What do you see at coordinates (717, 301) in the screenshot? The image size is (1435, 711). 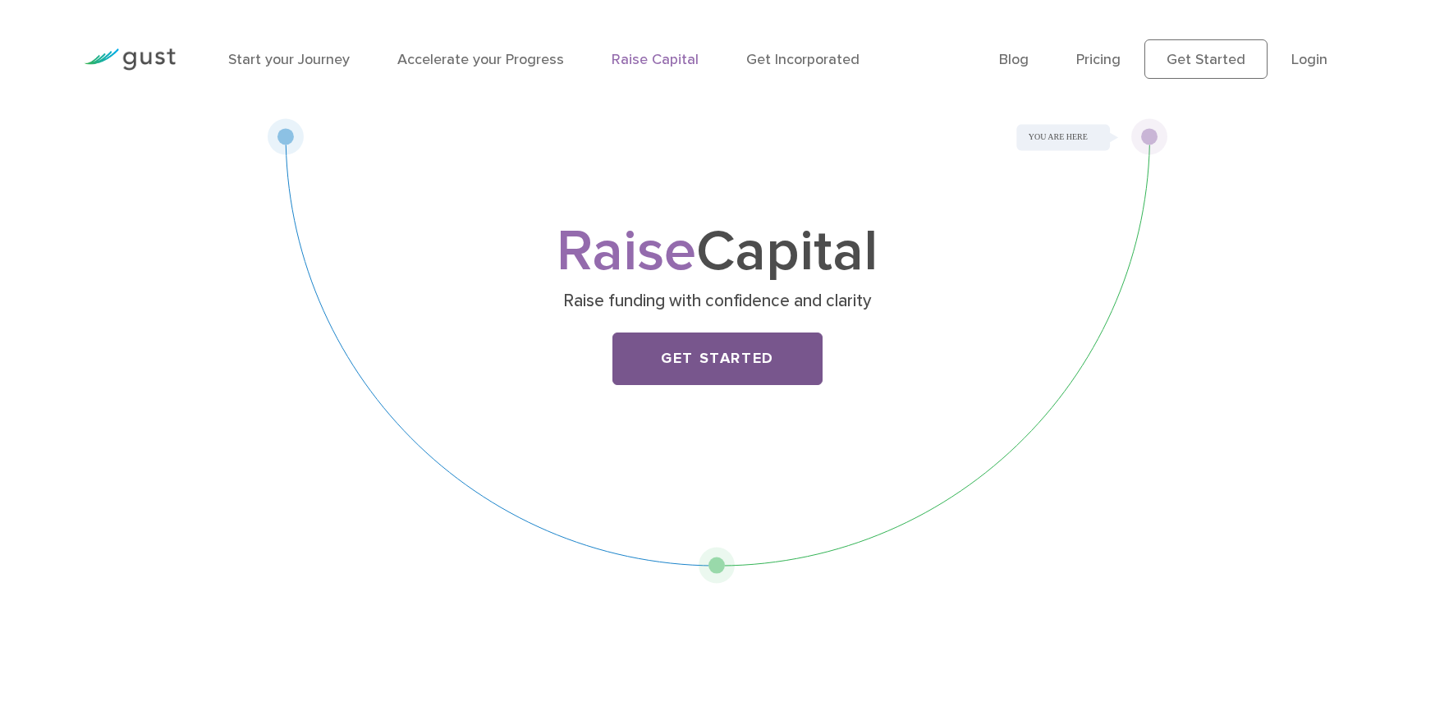 I see `p: Raise funding with confidence and clarity` at bounding box center [717, 301].